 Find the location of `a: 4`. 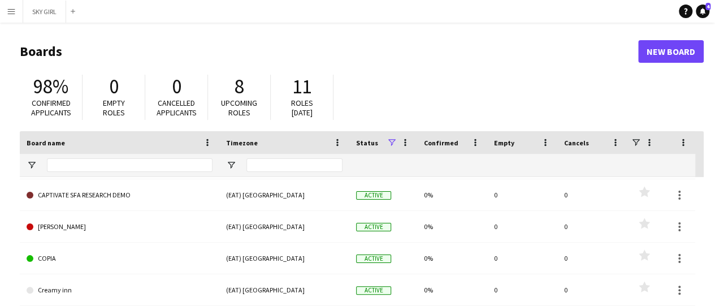

a: 4 is located at coordinates (702, 11).